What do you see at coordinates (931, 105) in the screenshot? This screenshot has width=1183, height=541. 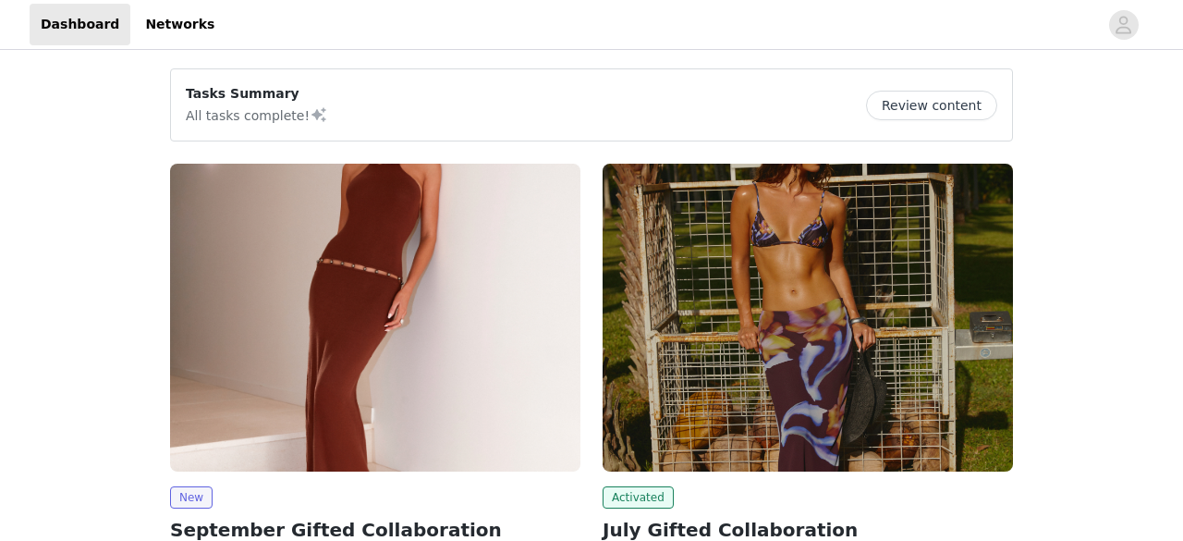 I see `button: Review content` at bounding box center [931, 105].